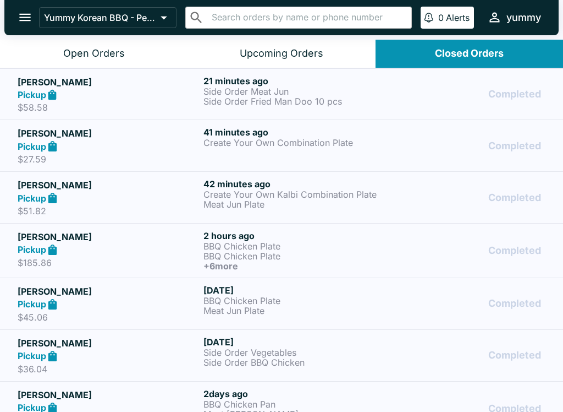  Describe the element at coordinates (308, 18) in the screenshot. I see `input: Search orders by name or phone number` at that location.